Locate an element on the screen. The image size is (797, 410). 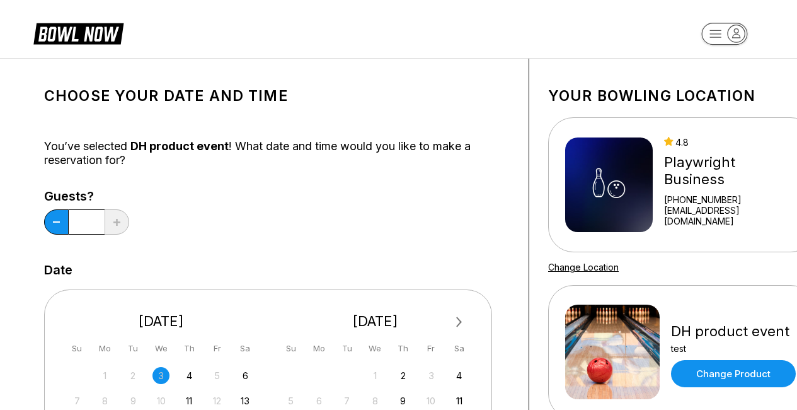
div: Not available Sunday, September 7th, 2025 is located at coordinates (77, 400).